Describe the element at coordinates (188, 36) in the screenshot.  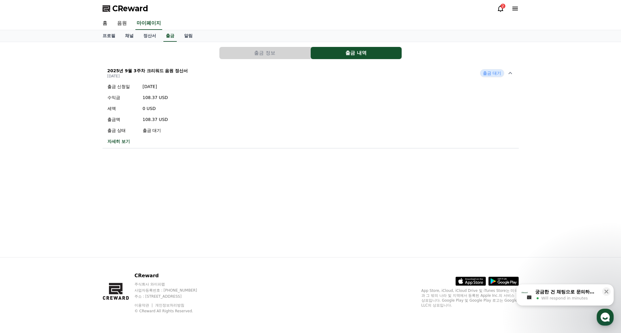
I see `a: 알림` at that location.